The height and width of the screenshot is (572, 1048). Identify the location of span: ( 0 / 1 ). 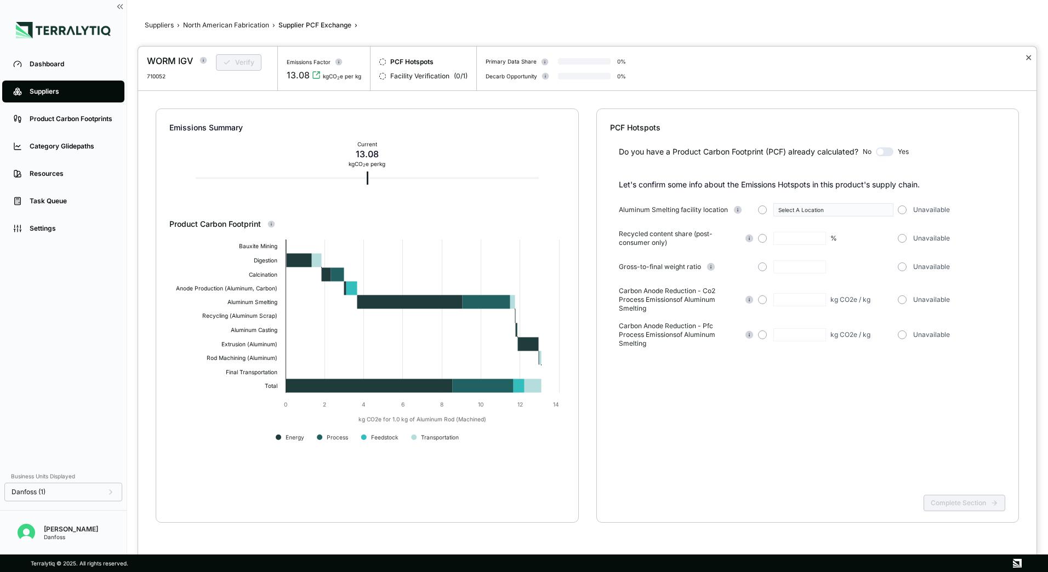
(461, 76).